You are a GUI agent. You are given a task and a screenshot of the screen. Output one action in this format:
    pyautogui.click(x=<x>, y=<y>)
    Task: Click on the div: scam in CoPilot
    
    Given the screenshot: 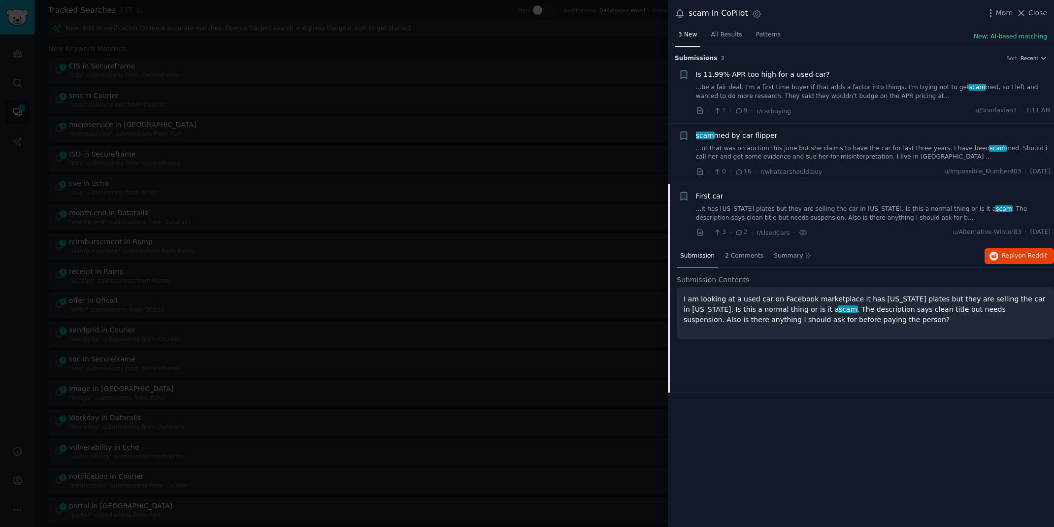 What is the action you would take?
    pyautogui.click(x=718, y=13)
    